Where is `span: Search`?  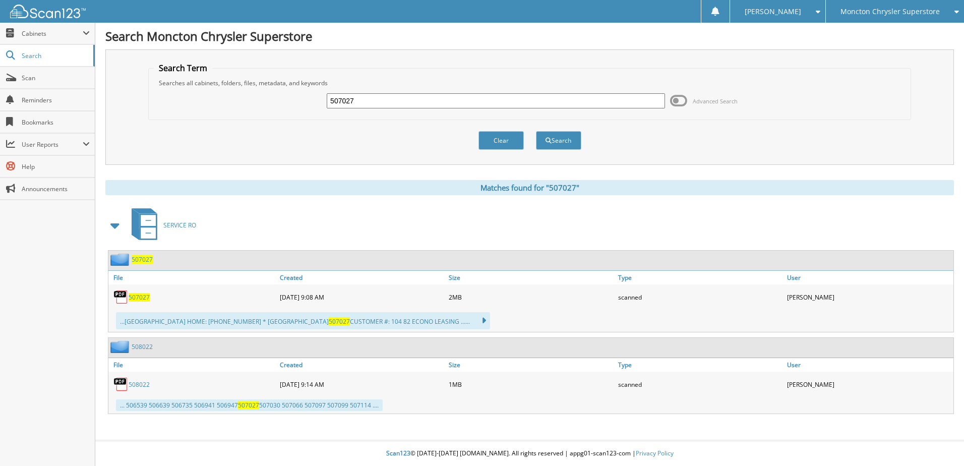
span: Search is located at coordinates (55, 55).